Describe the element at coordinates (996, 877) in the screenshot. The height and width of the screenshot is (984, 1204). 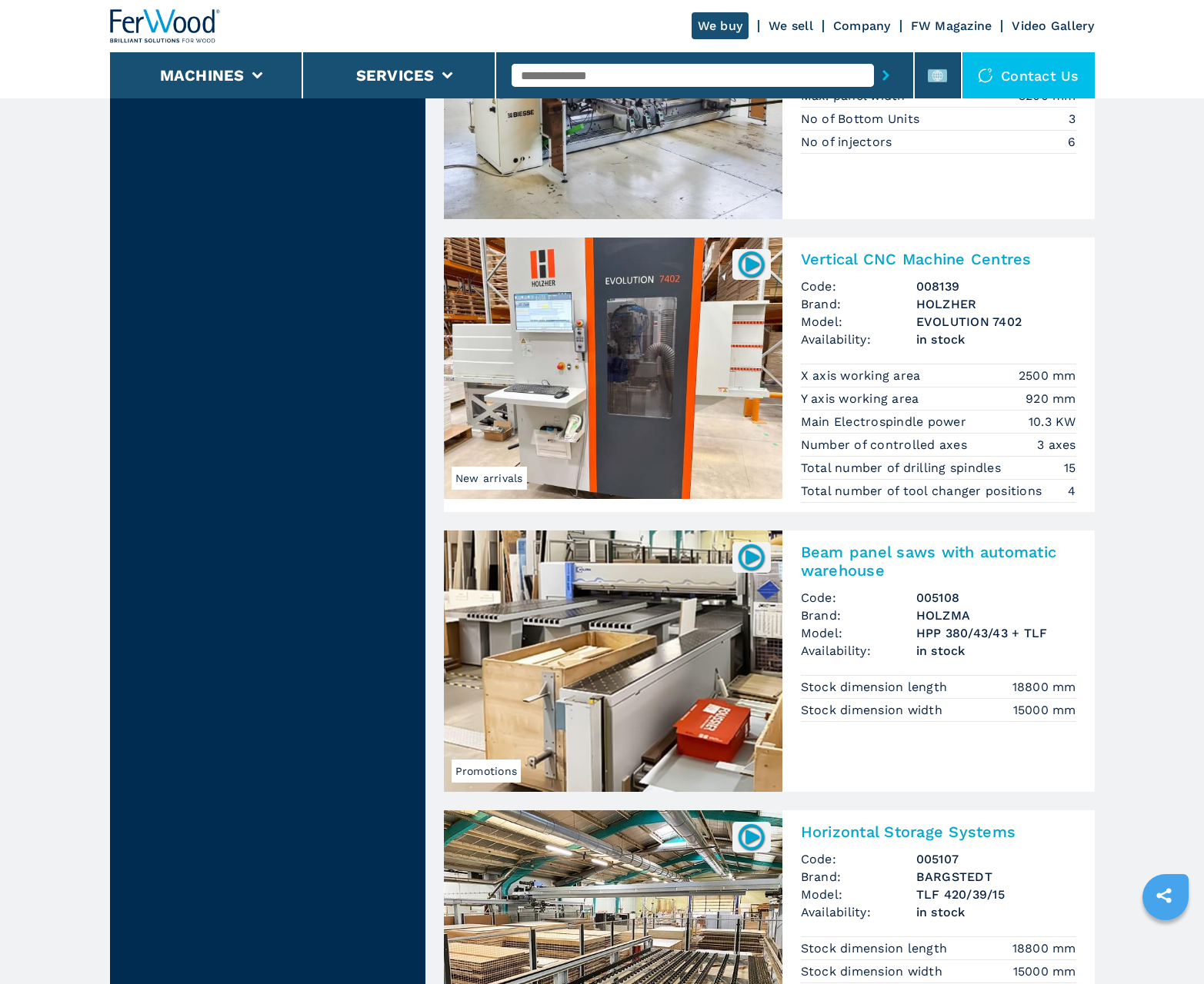
I see `h3: BARGSTEDT` at that location.